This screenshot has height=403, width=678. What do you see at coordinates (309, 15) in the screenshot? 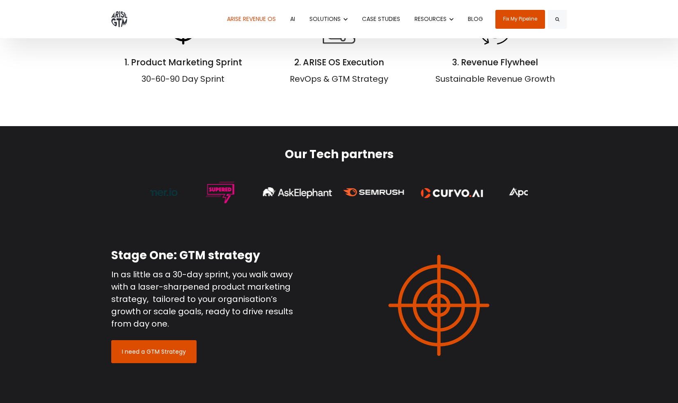
I see `span: Show submenu for SOLUTIONS` at bounding box center [309, 15].